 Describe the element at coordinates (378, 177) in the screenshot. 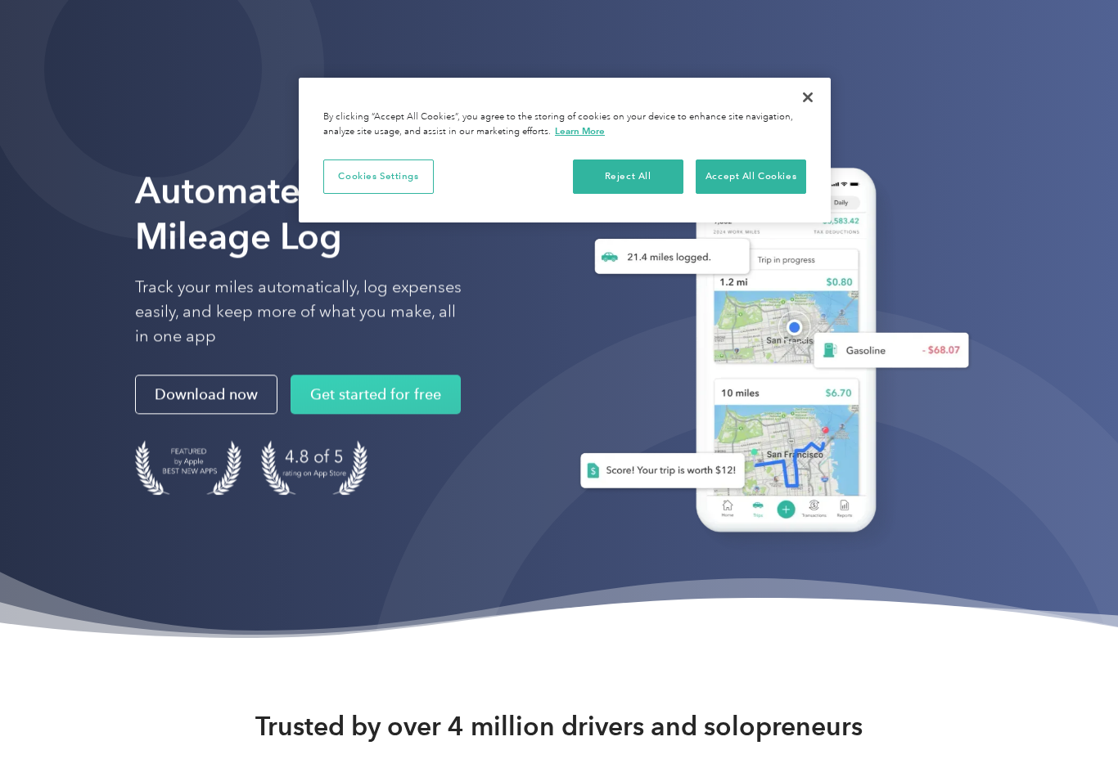

I see `button: Cookies Settings` at that location.